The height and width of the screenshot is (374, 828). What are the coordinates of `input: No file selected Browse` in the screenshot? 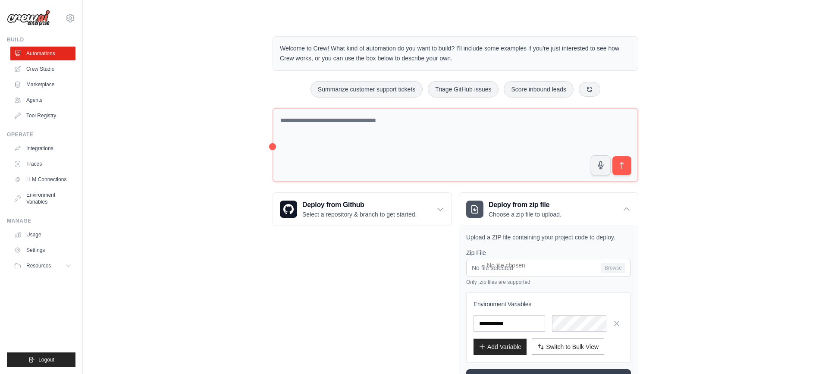 It's located at (549, 268).